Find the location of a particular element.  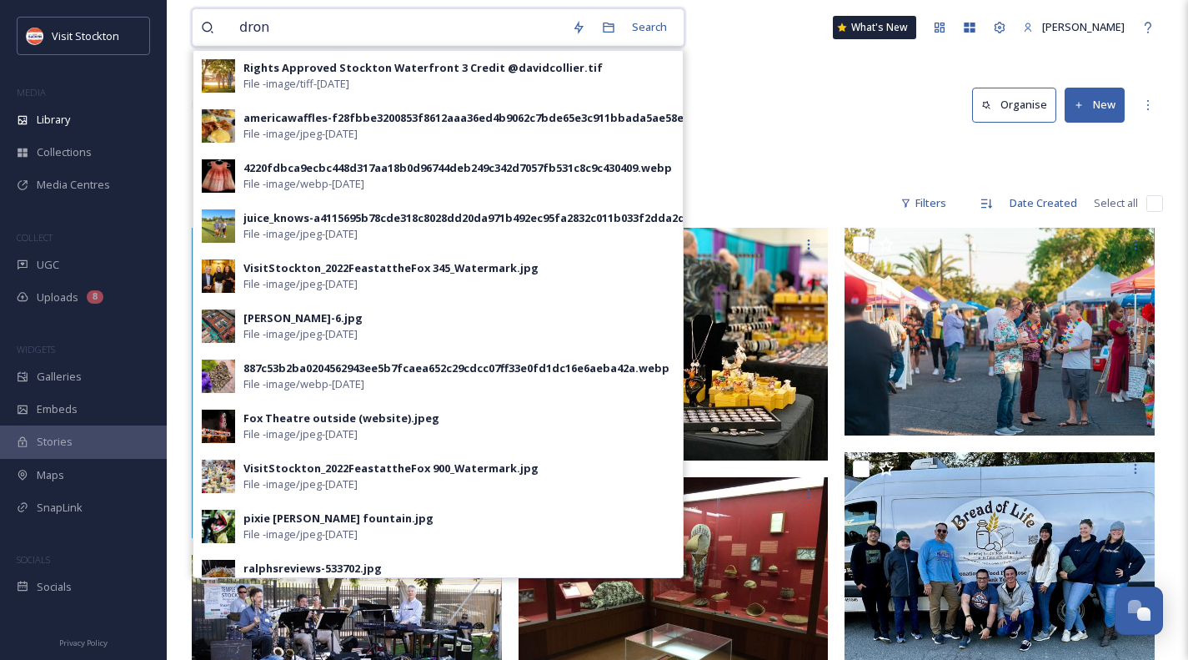

span: Embeds is located at coordinates (57, 409).